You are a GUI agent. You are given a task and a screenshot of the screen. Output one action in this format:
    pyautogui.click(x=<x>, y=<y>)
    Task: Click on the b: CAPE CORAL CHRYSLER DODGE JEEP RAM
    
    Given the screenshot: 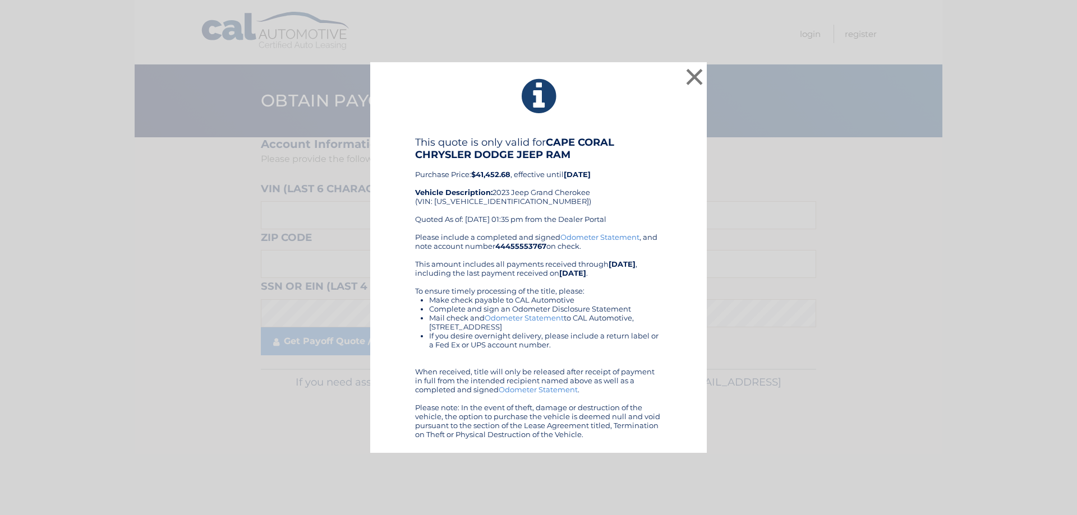 What is the action you would take?
    pyautogui.click(x=514, y=149)
    